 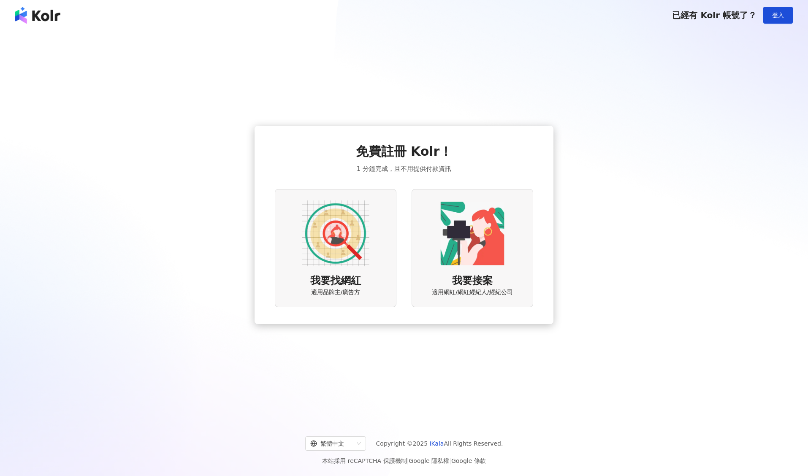 I want to click on a: iKala, so click(x=437, y=443).